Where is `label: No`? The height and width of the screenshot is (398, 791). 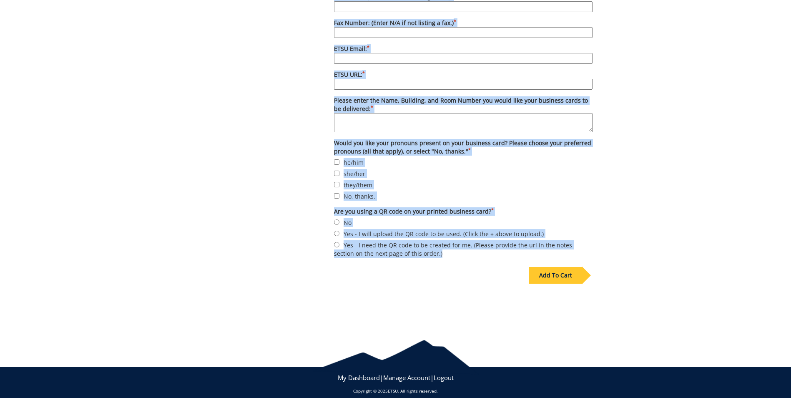
label: No is located at coordinates (463, 222).